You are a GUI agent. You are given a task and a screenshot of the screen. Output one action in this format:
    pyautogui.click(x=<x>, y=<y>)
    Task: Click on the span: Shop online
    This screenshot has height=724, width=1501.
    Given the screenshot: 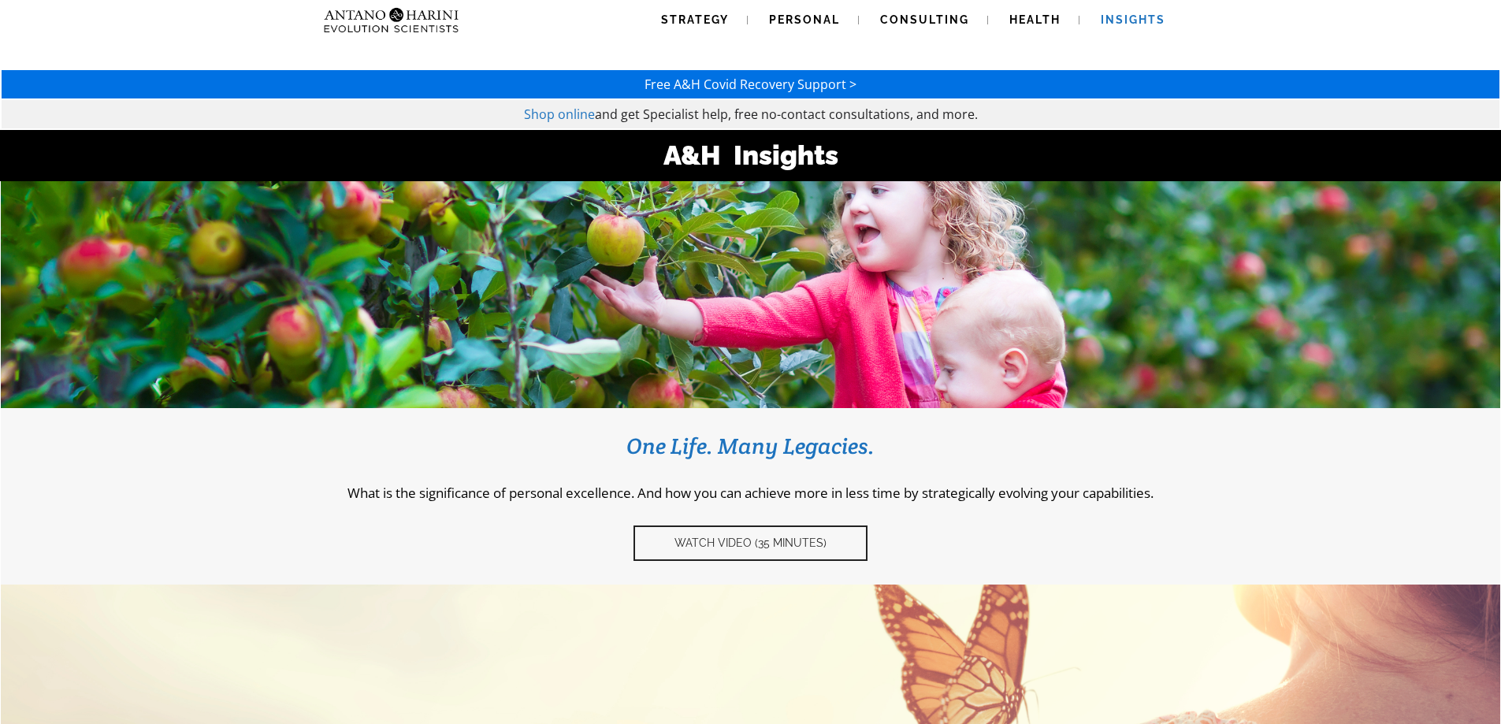 What is the action you would take?
    pyautogui.click(x=559, y=114)
    